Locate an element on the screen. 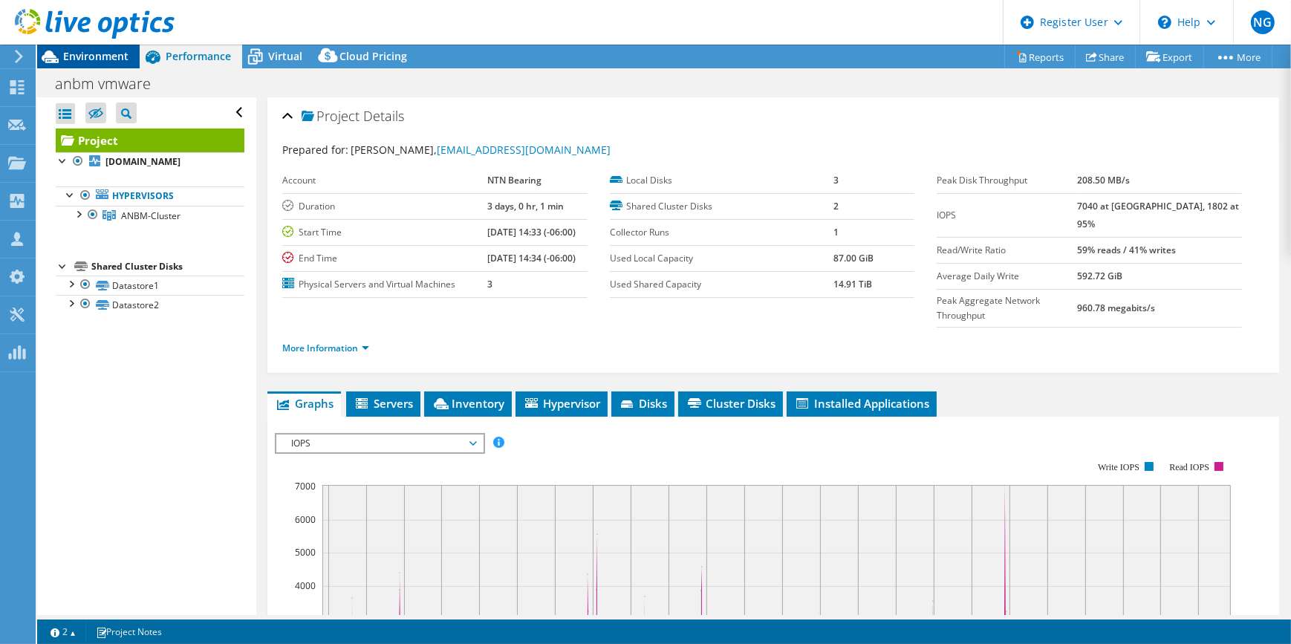 The width and height of the screenshot is (1291, 644). label: Physical Servers and Virtual Machines is located at coordinates (385, 285).